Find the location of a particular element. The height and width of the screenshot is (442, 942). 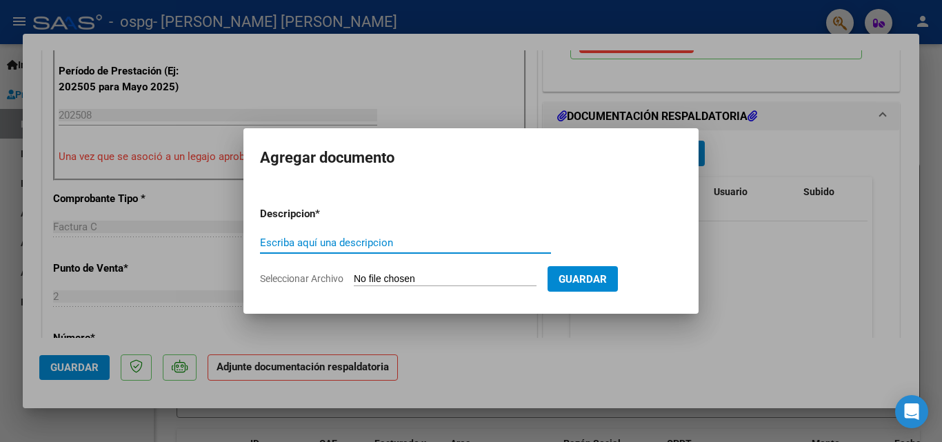

div: Open Intercom Messenger is located at coordinates (912, 412).